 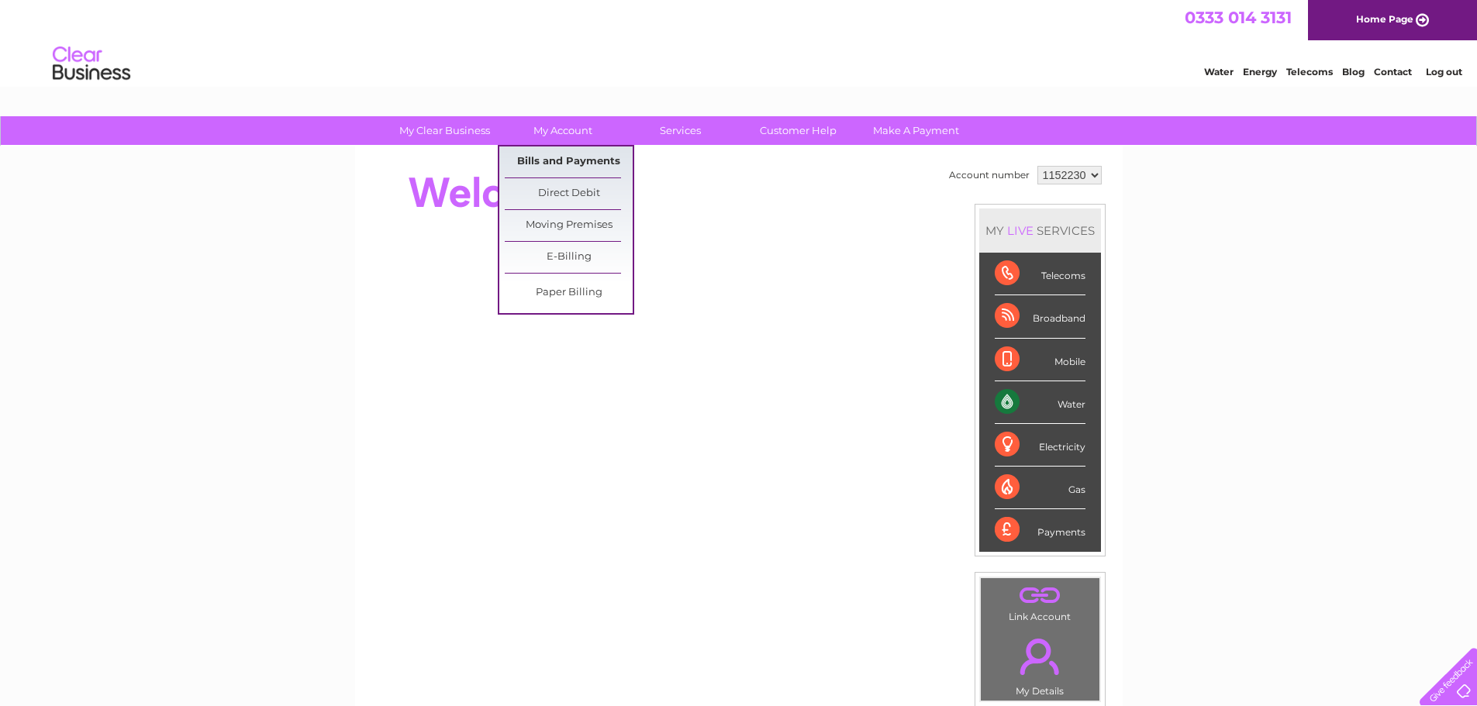 What do you see at coordinates (444, 130) in the screenshot?
I see `a: My Clear Business` at bounding box center [444, 130].